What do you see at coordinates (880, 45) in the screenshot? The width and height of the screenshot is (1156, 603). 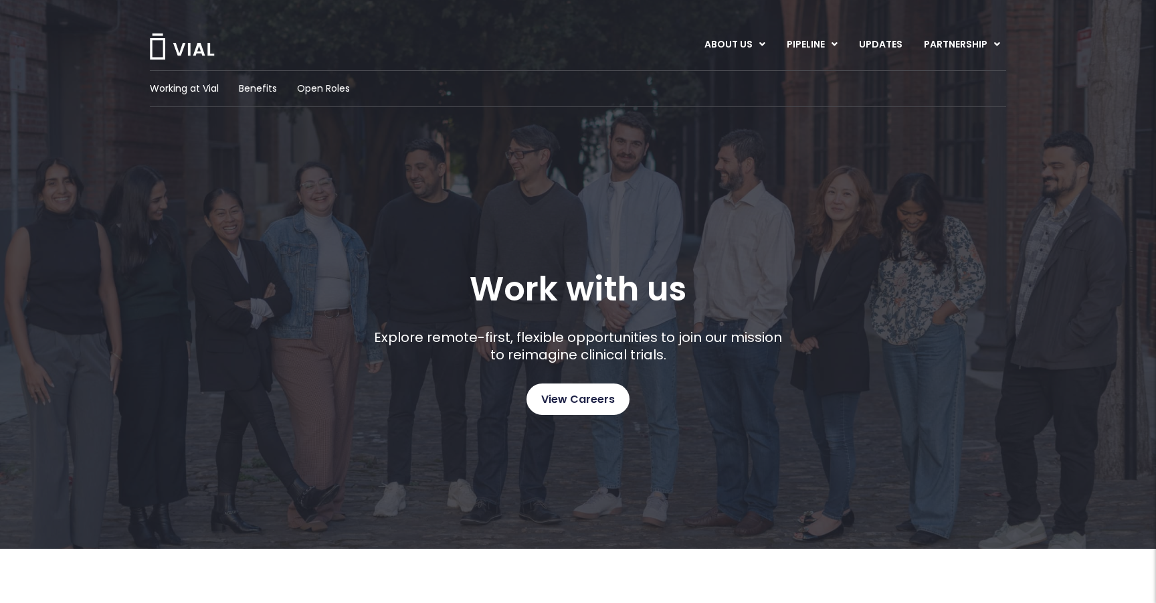 I see `a: UPDATES` at bounding box center [880, 45].